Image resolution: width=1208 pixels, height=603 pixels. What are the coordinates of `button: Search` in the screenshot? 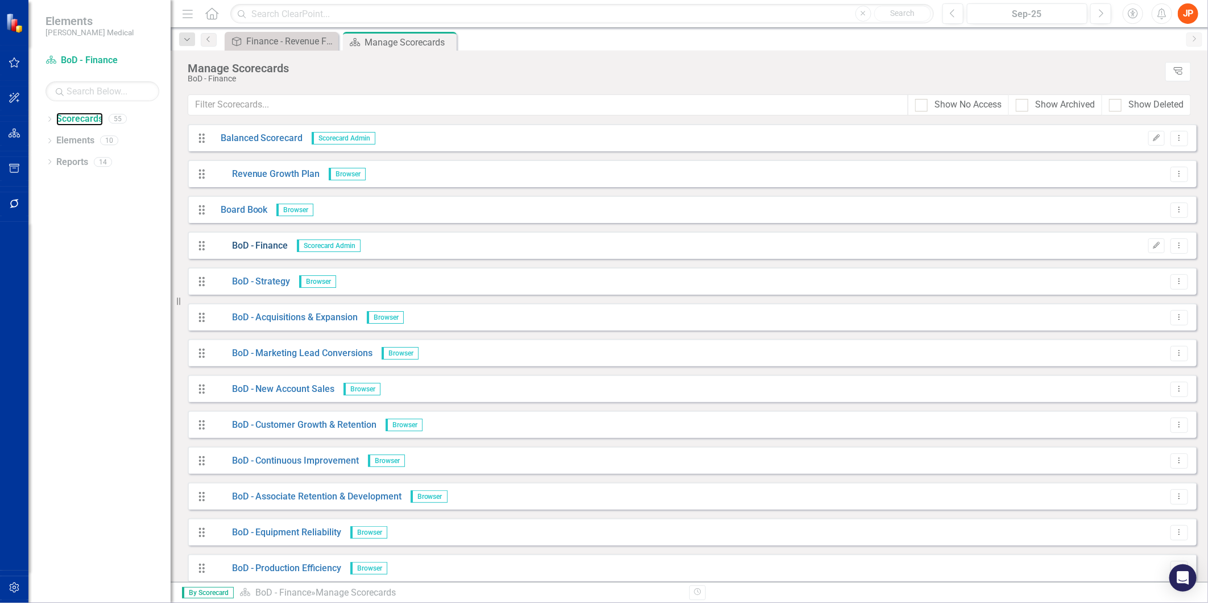 It's located at (903, 14).